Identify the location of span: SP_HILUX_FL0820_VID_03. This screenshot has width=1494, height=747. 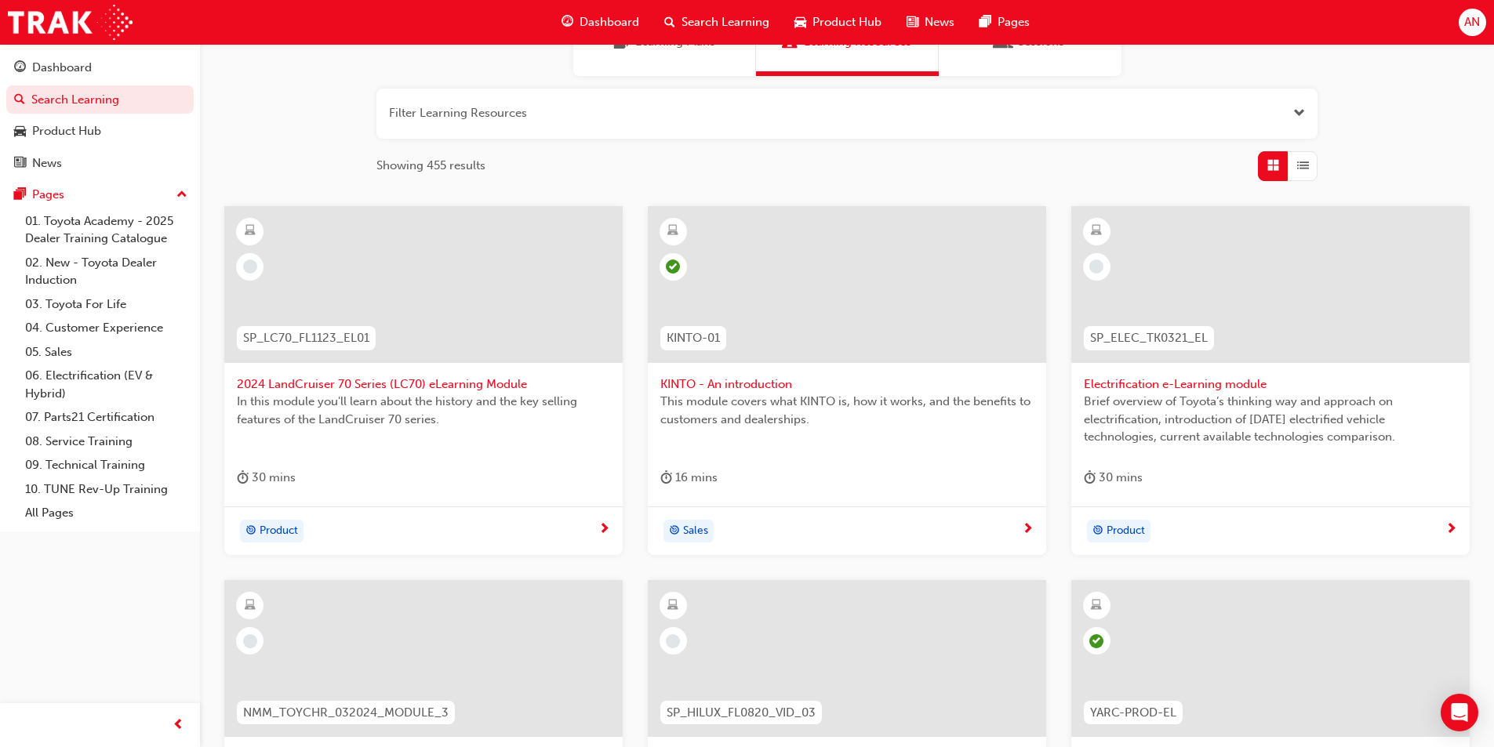
(741, 713).